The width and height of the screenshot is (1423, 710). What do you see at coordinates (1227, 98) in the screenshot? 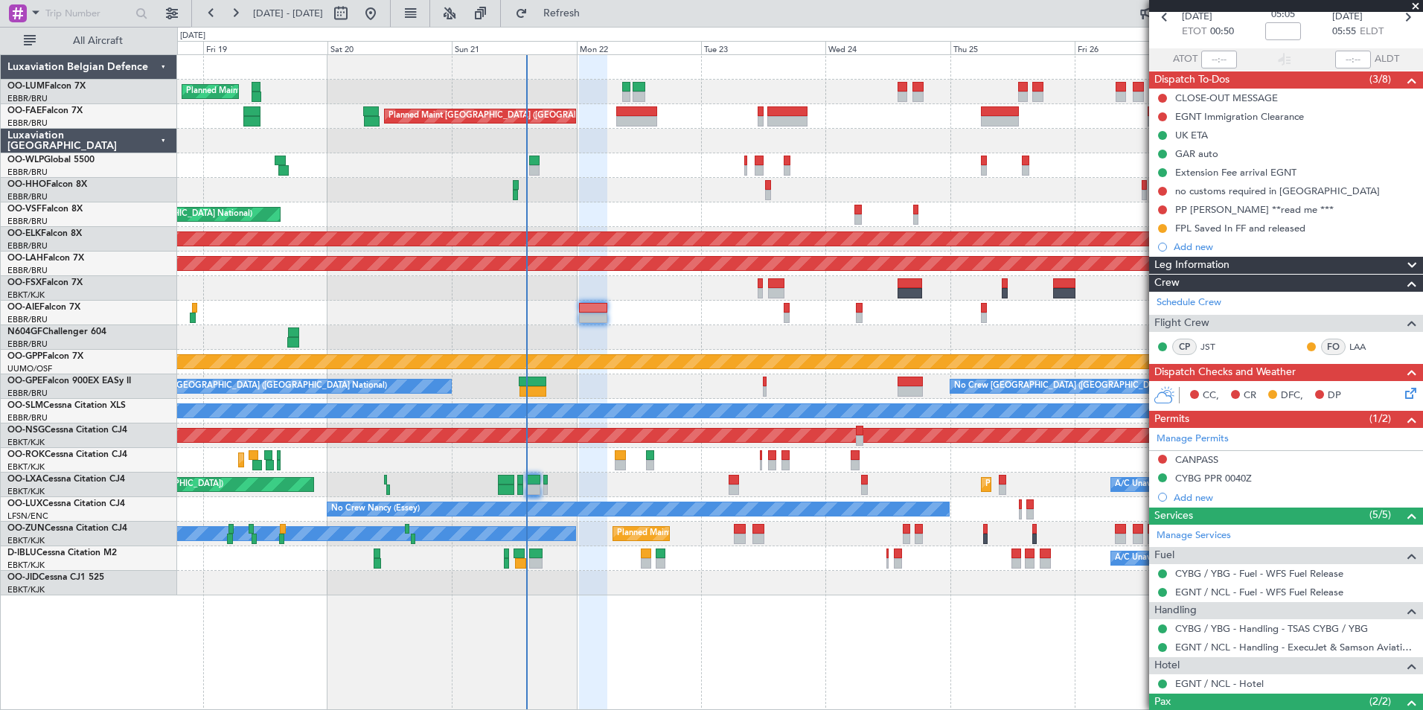
I see `div: CLOSE-OUT MESSAGE` at bounding box center [1227, 98].